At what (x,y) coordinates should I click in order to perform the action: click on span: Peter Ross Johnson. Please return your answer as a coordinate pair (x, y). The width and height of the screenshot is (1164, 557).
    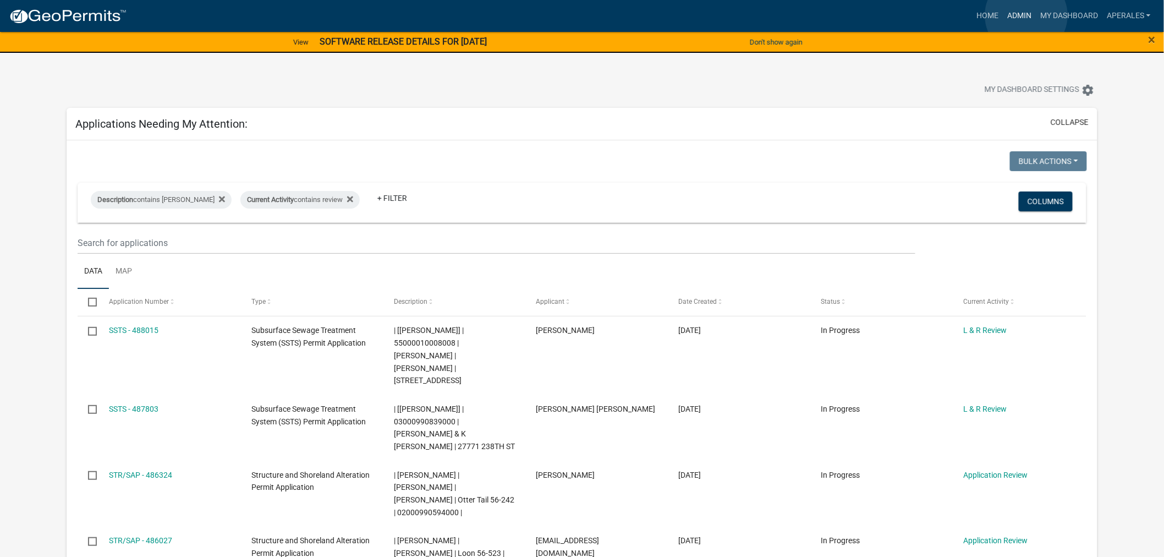
    Looking at the image, I should click on (596, 409).